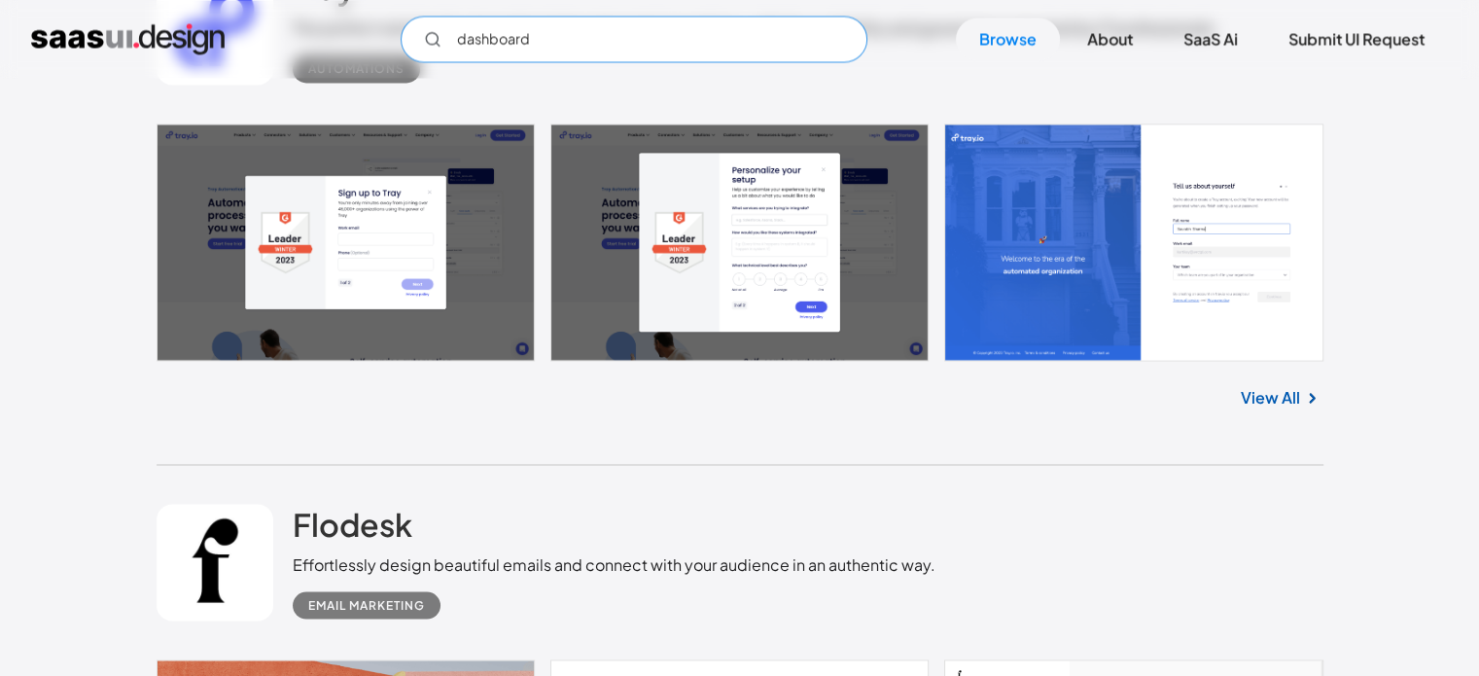 The width and height of the screenshot is (1479, 676). I want to click on a: Flodesk, so click(352, 528).